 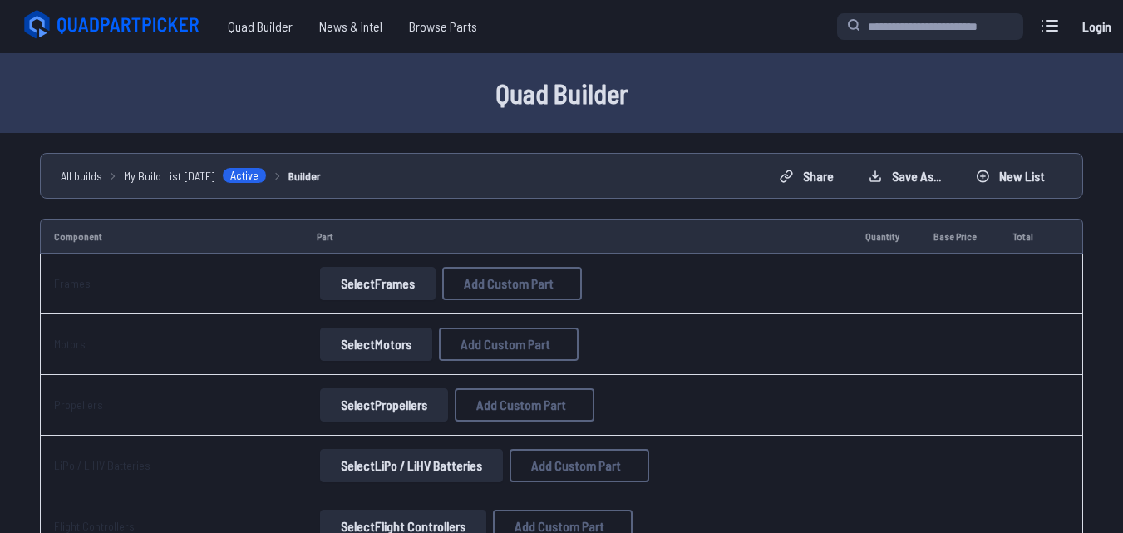 What do you see at coordinates (78, 404) in the screenshot?
I see `a: Propellers` at bounding box center [78, 404].